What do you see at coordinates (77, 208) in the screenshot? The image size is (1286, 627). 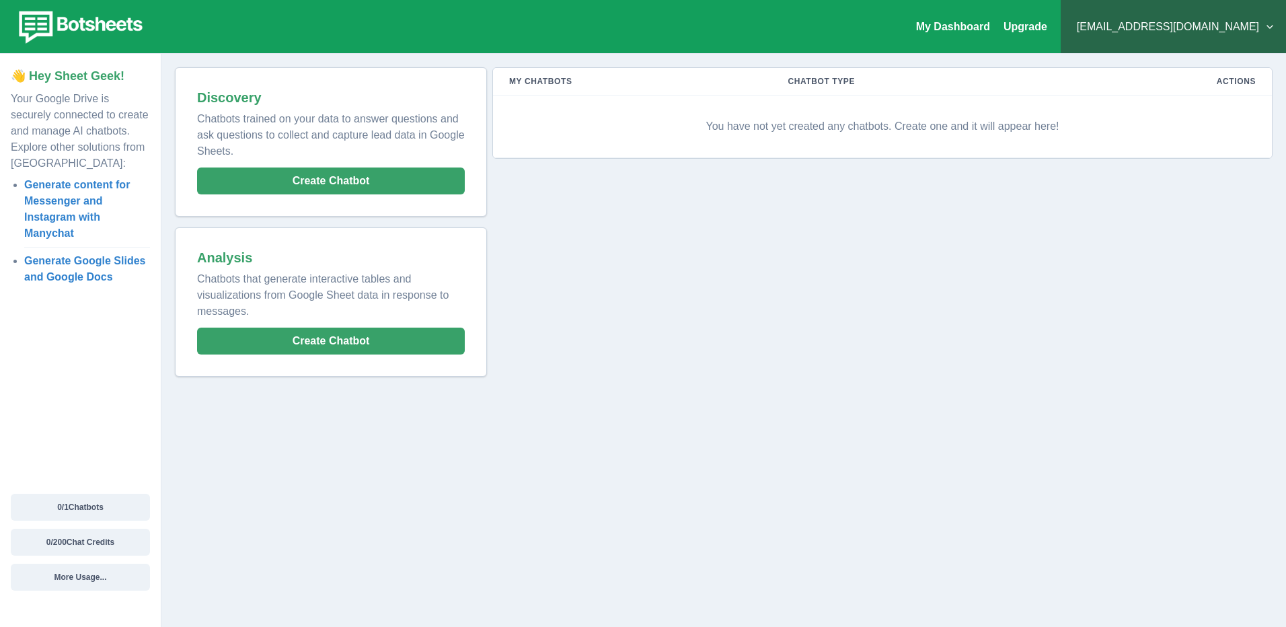 I see `a: Generate content for Messenger and Instagram with Manychat` at bounding box center [77, 208].